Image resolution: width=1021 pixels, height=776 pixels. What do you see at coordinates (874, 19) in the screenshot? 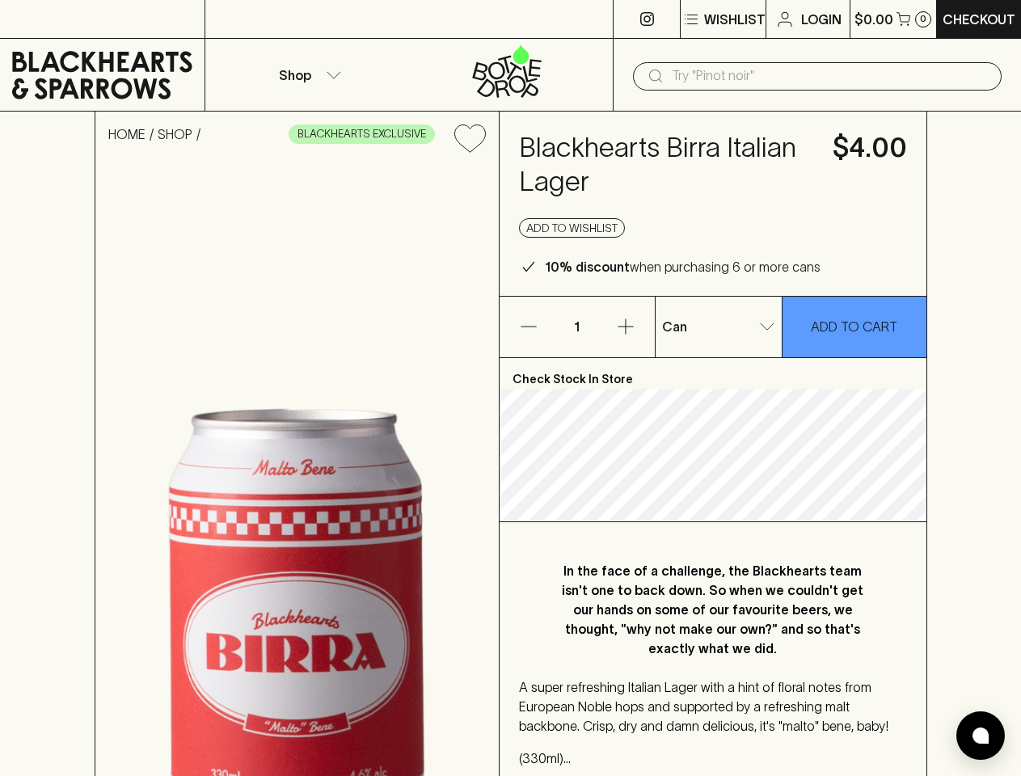
I see `p: $0.00` at bounding box center [874, 19].